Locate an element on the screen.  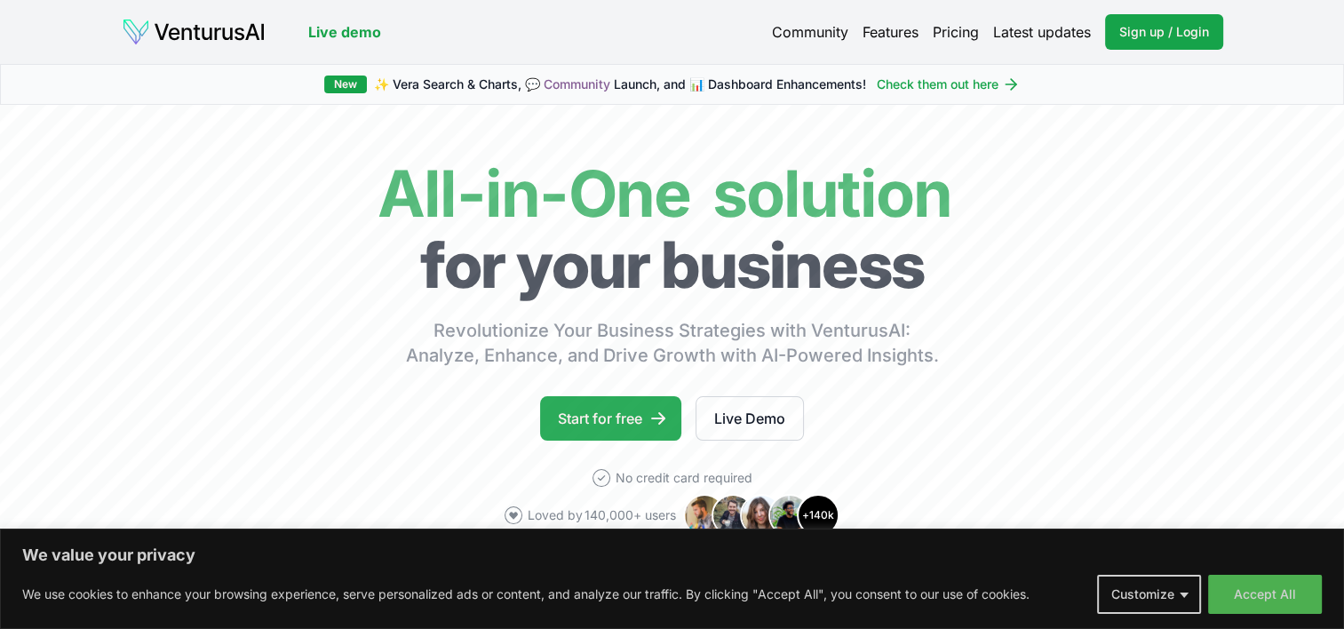
img: Avatar 2 is located at coordinates (733, 515).